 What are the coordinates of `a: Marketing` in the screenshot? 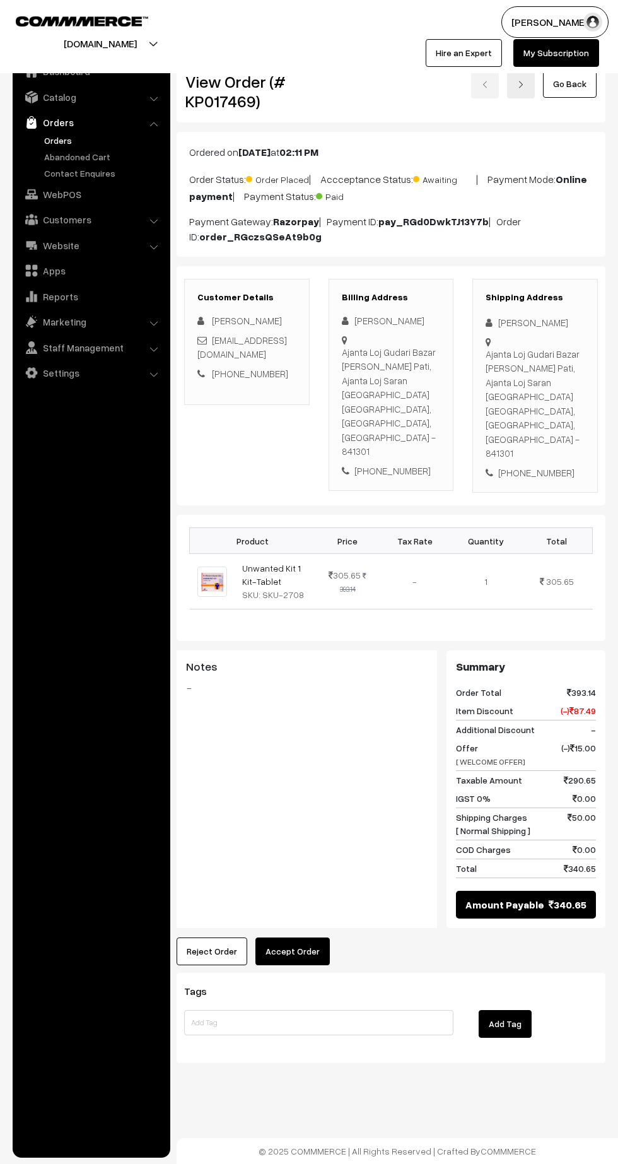 It's located at (91, 322).